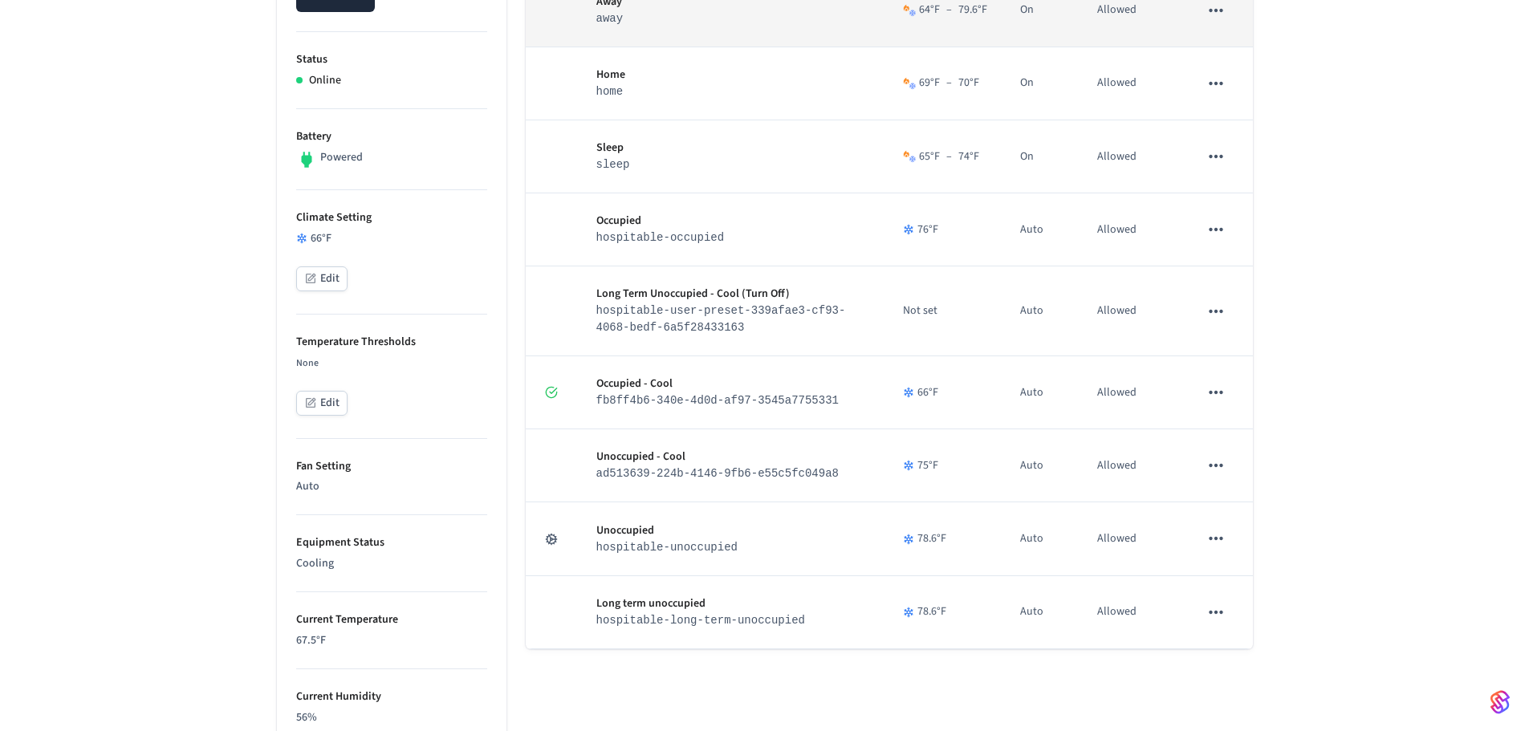 This screenshot has width=1529, height=731. Describe the element at coordinates (667, 547) in the screenshot. I see `code: hospitable-unoccupied` at that location.